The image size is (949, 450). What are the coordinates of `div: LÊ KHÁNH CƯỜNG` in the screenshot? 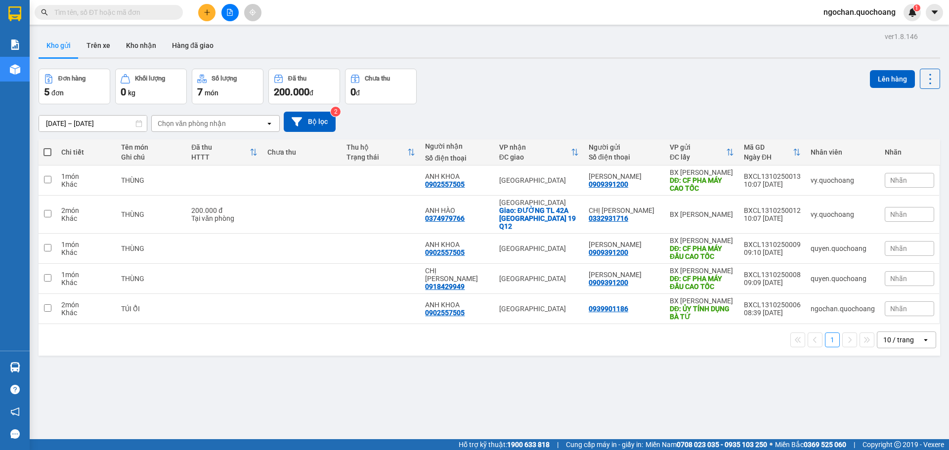 It's located at (625, 177).